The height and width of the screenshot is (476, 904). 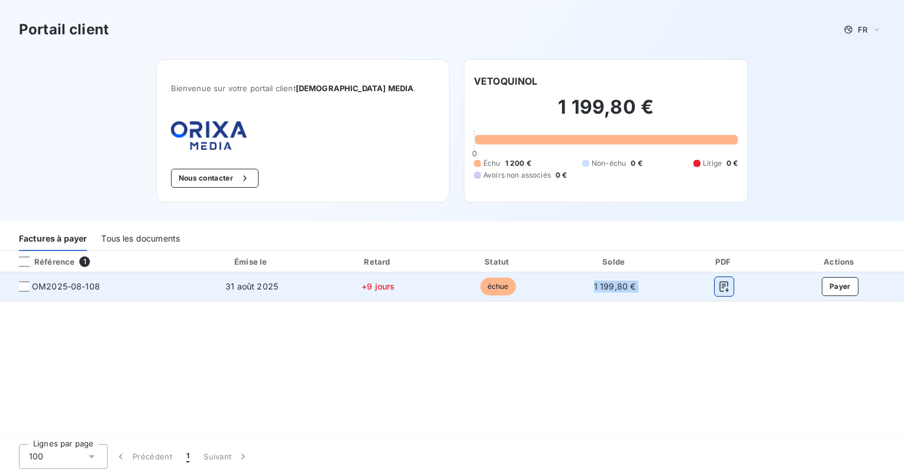 What do you see at coordinates (498, 261) in the screenshot?
I see `div: Statut` at bounding box center [498, 261].